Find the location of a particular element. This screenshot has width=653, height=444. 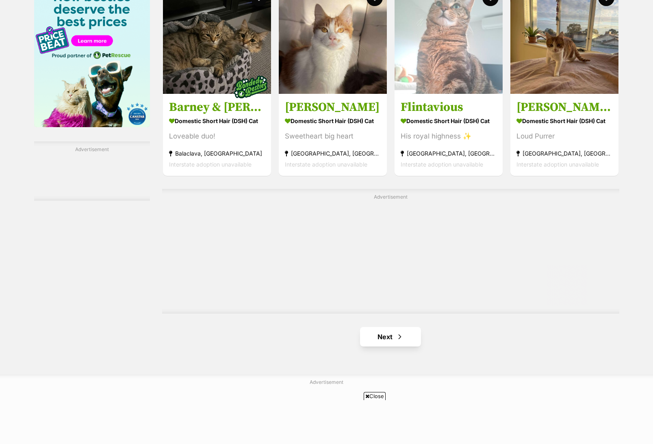

div: Loveable duo! is located at coordinates (217, 136).